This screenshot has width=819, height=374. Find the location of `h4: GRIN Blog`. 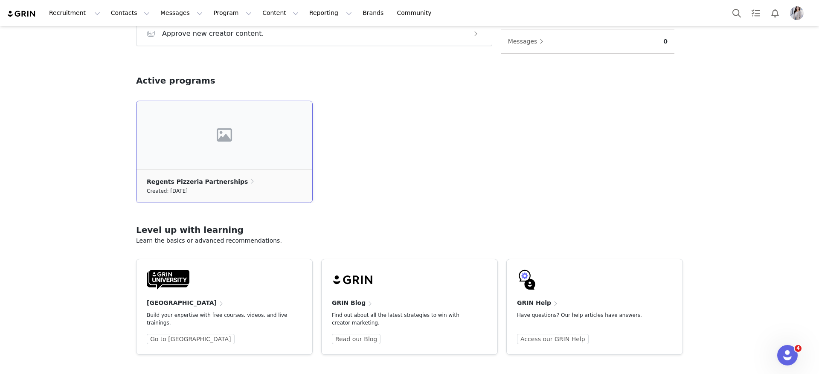

h4: GRIN Blog is located at coordinates (348, 303).